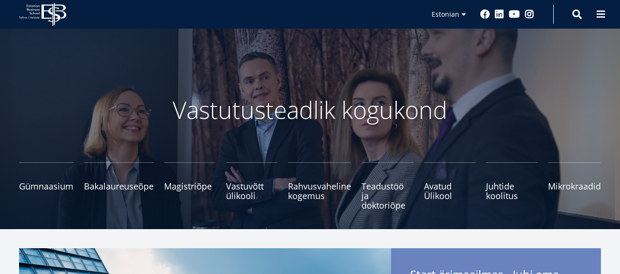 The image size is (620, 274). Describe the element at coordinates (320, 191) in the screenshot. I see `span: Rahvusvaheline kogemus` at that location.